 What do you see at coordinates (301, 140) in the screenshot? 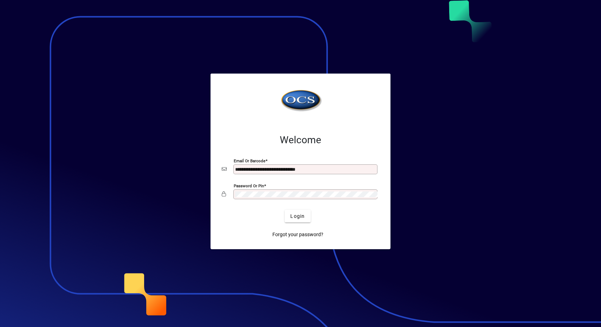
I see `h2: Welcome` at bounding box center [301, 140].